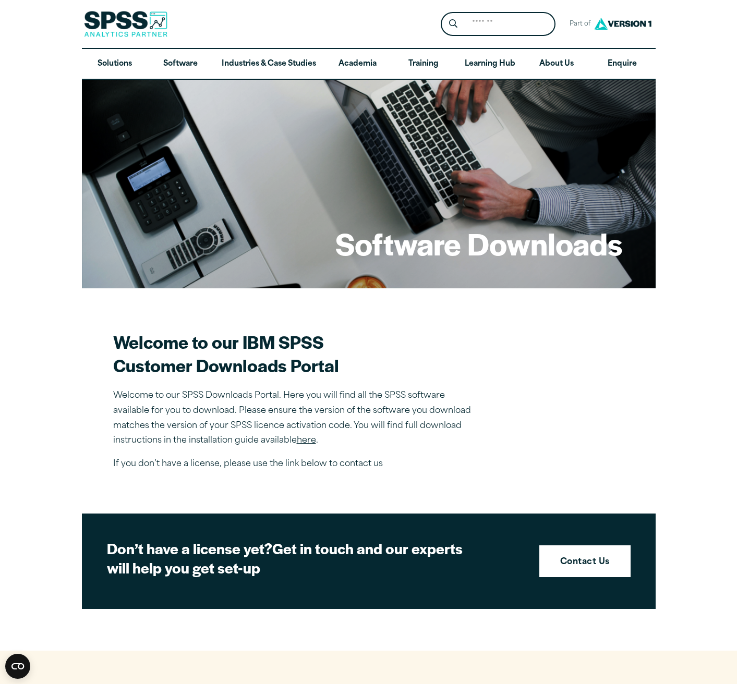  What do you see at coordinates (557, 64) in the screenshot?
I see `a: About Us` at bounding box center [557, 64].